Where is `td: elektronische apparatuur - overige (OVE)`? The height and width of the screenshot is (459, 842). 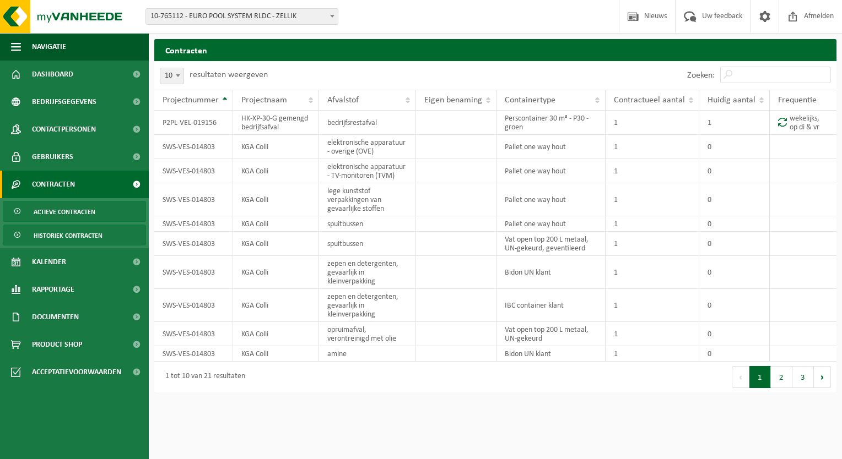 td: elektronische apparatuur - overige (OVE) is located at coordinates (367, 147).